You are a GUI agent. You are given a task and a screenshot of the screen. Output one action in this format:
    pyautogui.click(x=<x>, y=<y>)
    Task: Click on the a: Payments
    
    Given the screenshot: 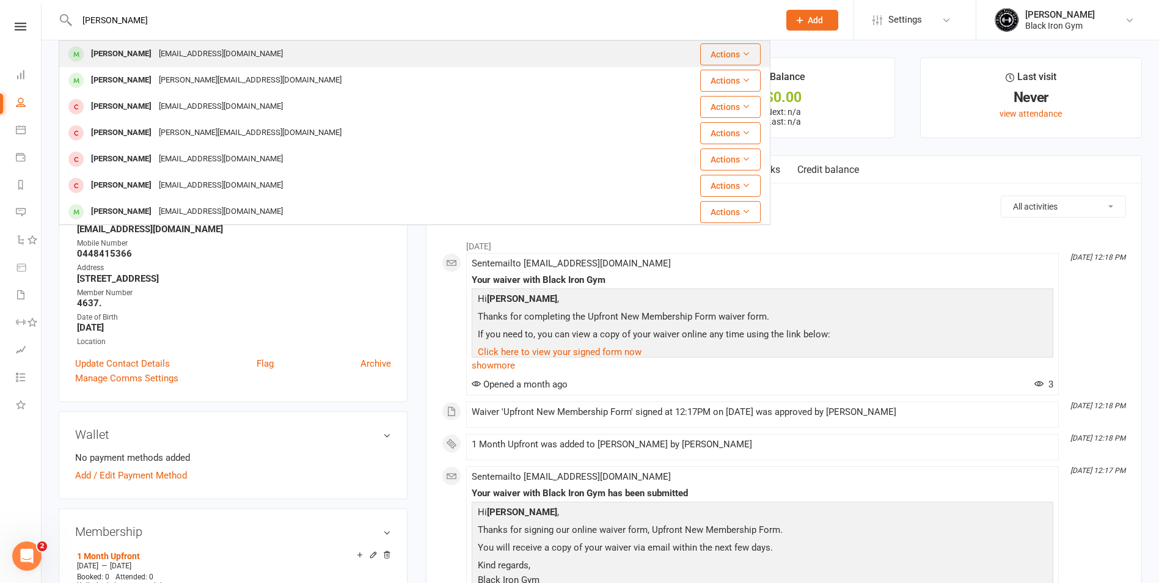 What is the action you would take?
    pyautogui.click(x=28, y=158)
    